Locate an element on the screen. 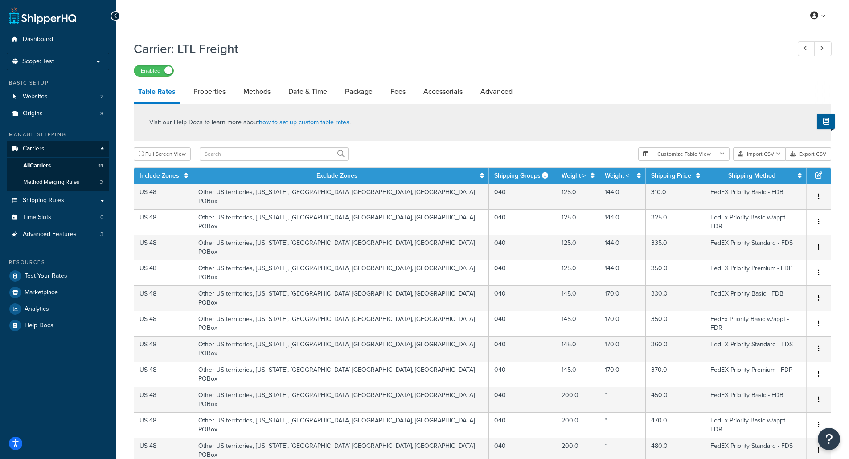 This screenshot has height=459, width=849. span: Time Slots is located at coordinates (37, 217).